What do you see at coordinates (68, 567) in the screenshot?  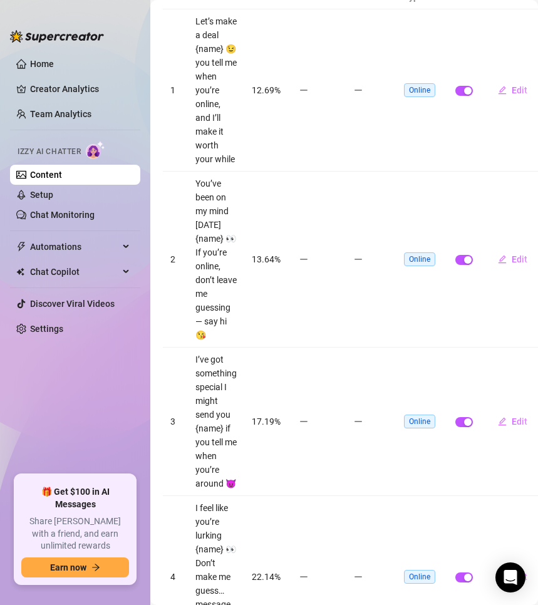 I see `span: Earn now` at bounding box center [68, 567].